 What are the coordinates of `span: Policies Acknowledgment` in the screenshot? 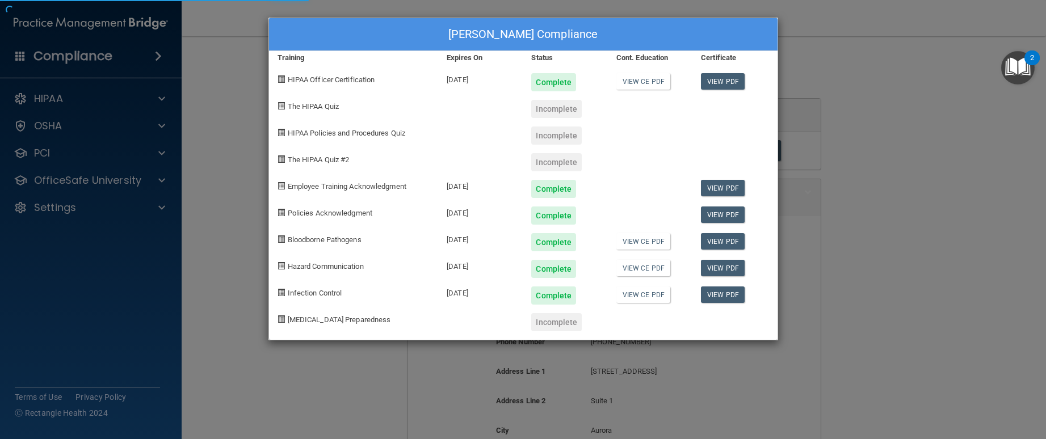 It's located at (330, 213).